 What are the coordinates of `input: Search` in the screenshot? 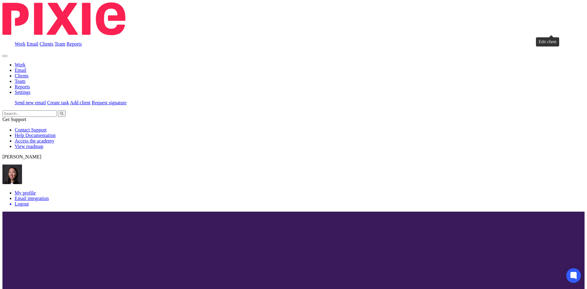 It's located at (29, 113).